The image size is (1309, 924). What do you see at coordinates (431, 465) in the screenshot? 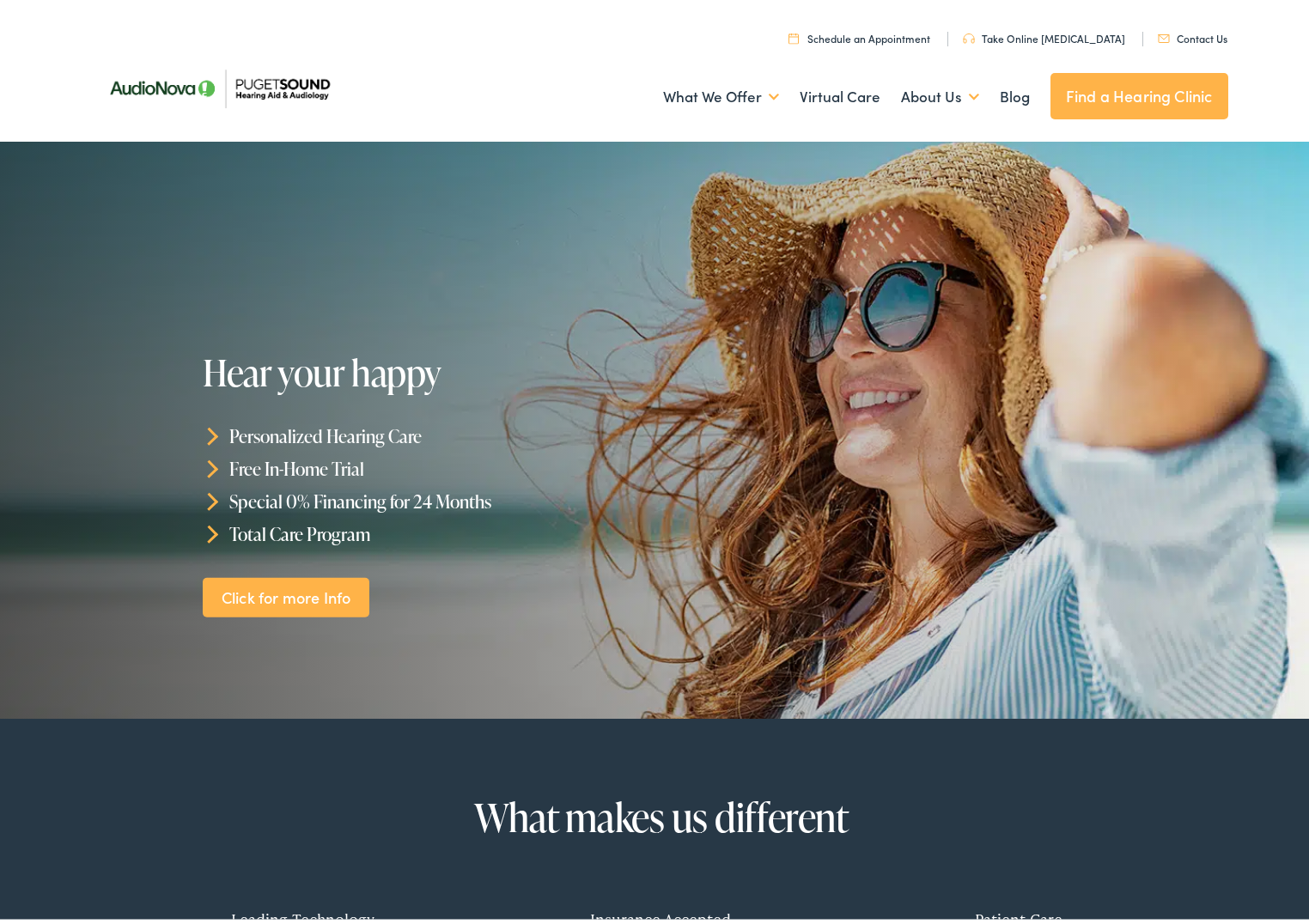
I see `li: Free In-Home Trial` at bounding box center [431, 465].